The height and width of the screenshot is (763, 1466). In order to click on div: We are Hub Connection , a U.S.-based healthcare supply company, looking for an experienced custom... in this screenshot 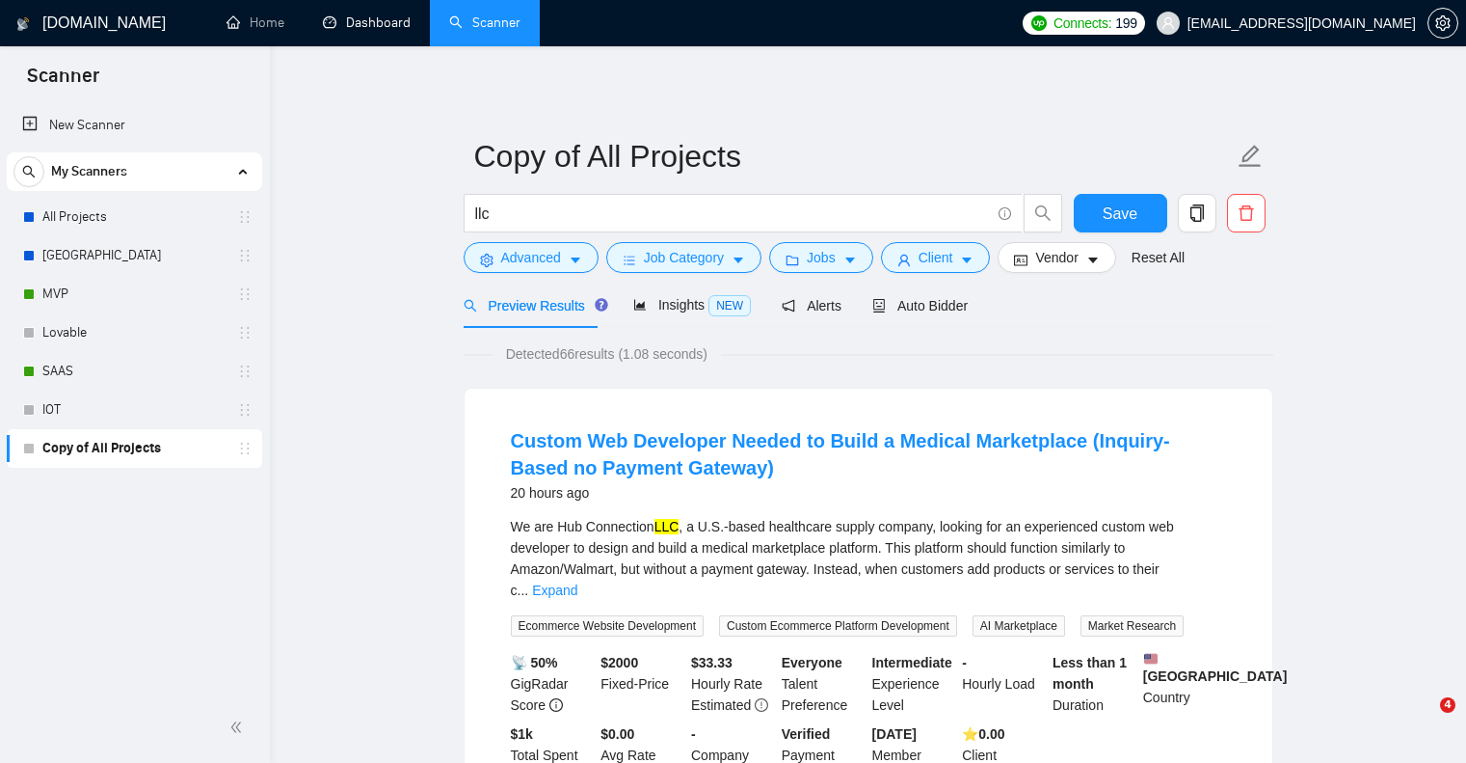, I will do `click(869, 558)`.